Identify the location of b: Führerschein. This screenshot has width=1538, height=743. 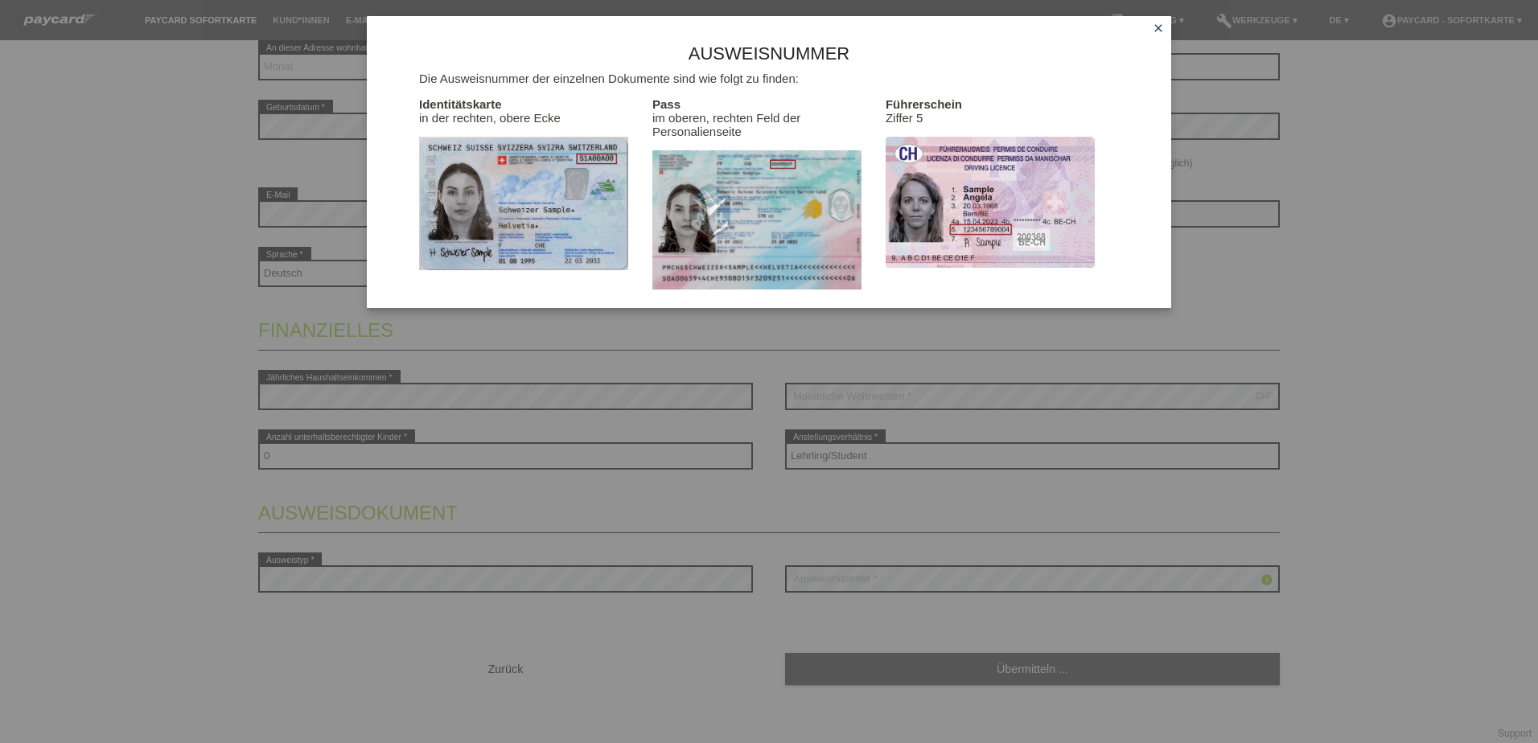
(923, 104).